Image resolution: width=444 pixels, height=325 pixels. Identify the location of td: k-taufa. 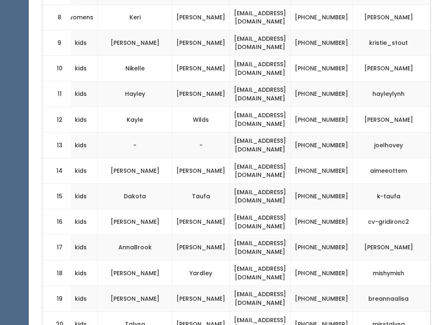
(391, 196).